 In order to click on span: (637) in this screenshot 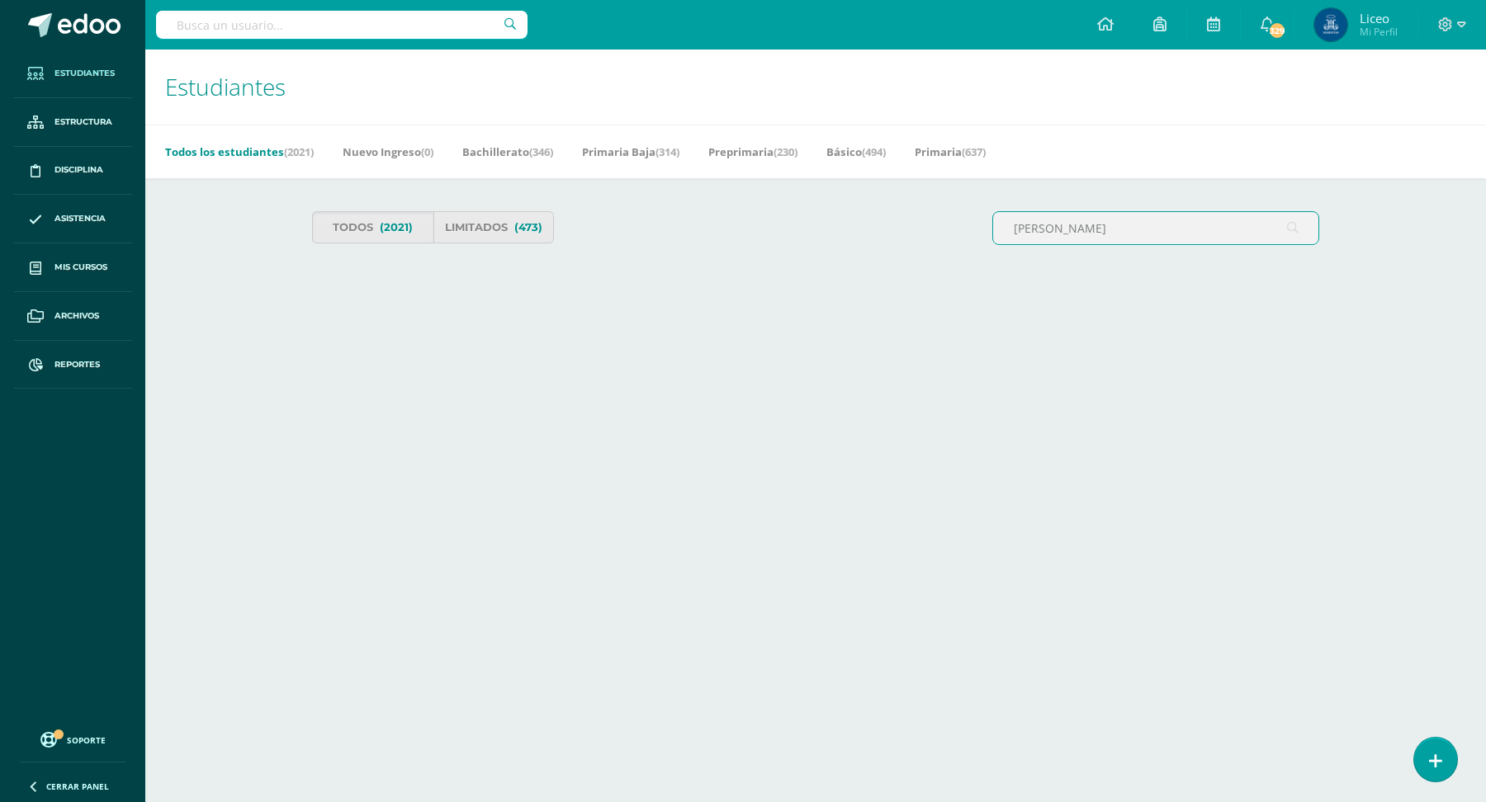, I will do `click(973, 152)`.